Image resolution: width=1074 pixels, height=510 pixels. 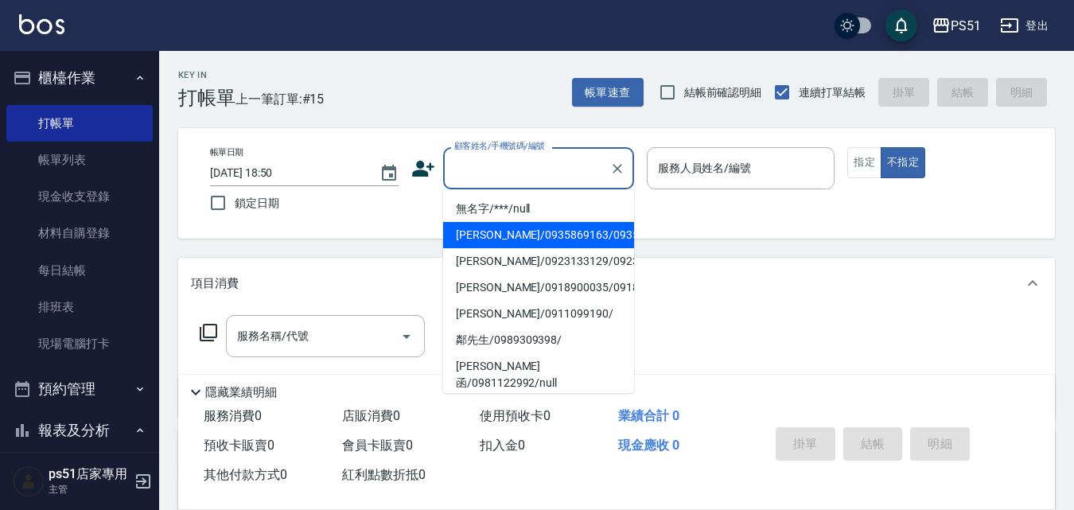 I want to click on a: 材料自購登錄, so click(x=80, y=233).